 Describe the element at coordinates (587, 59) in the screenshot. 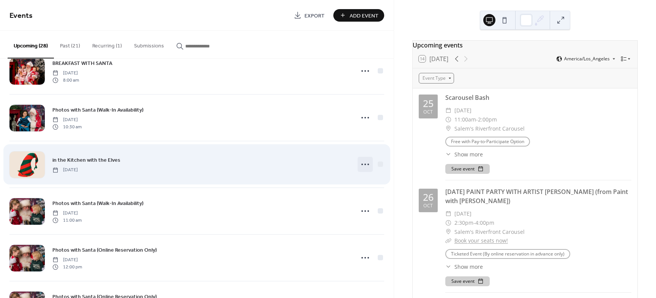

I see `span: America/Los_Angeles` at that location.